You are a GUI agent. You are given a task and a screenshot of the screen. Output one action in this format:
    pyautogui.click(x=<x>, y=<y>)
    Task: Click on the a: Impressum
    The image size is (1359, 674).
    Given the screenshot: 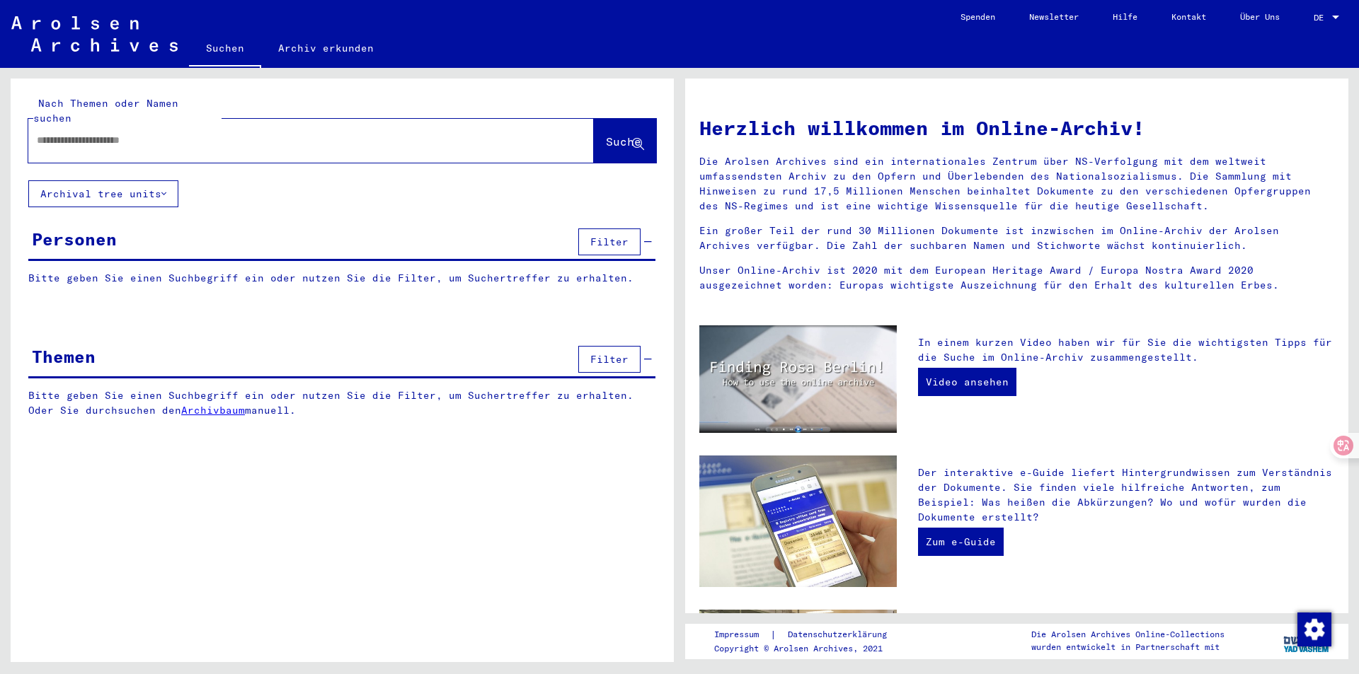 What is the action you would take?
    pyautogui.click(x=742, y=635)
    